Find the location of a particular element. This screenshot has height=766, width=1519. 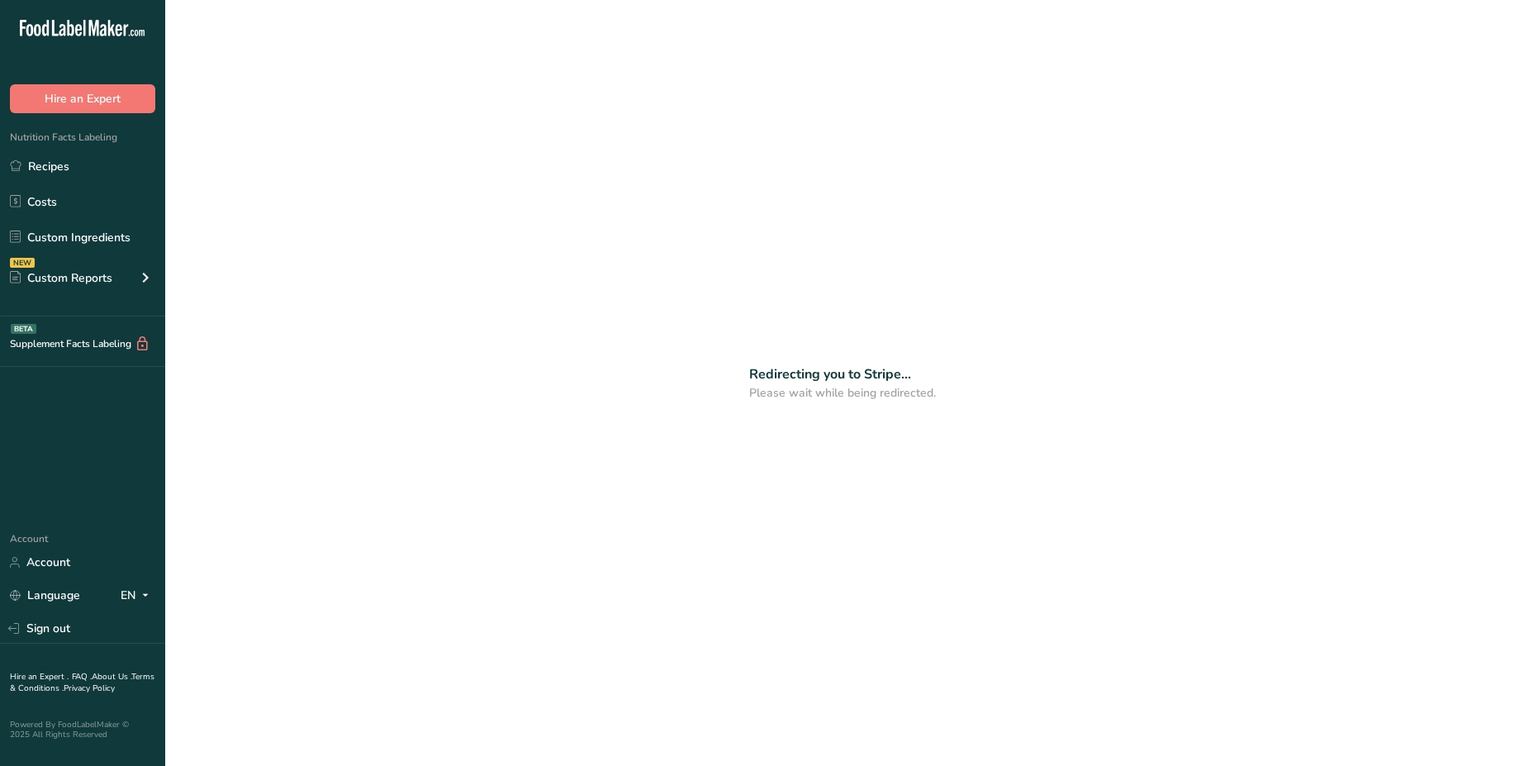

div: BETA is located at coordinates (23, 329).